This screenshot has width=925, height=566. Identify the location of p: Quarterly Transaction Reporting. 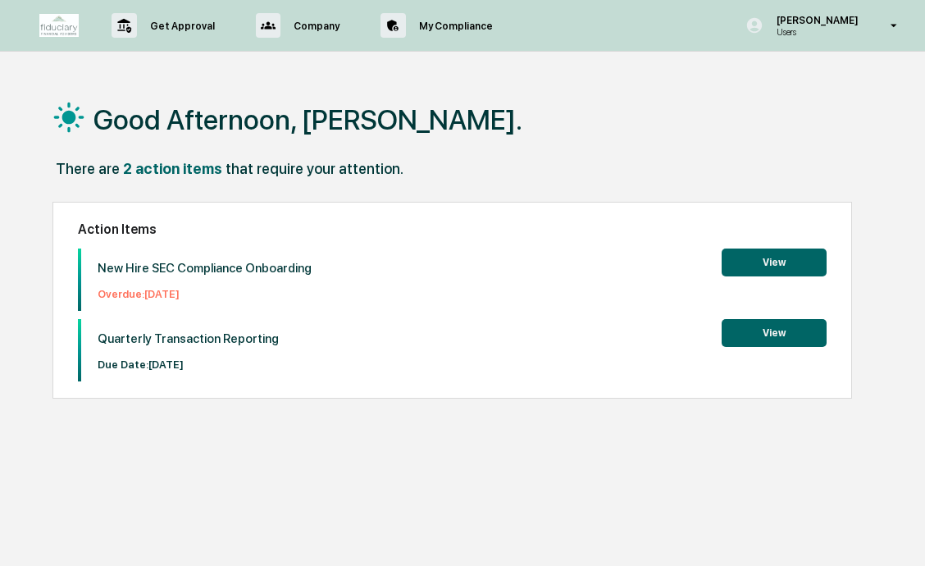
(188, 339).